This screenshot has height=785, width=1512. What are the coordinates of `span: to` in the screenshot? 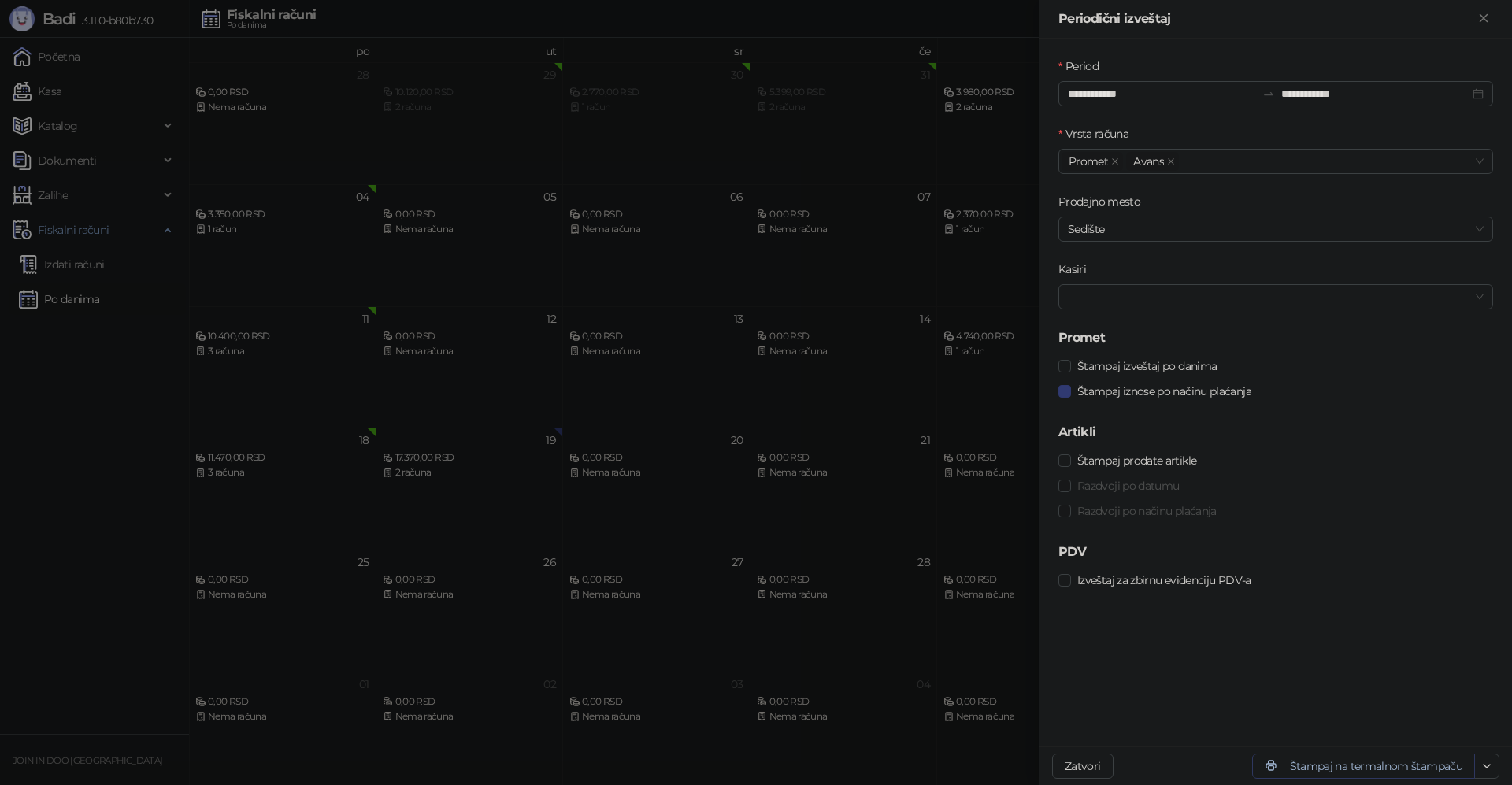 It's located at (1268, 94).